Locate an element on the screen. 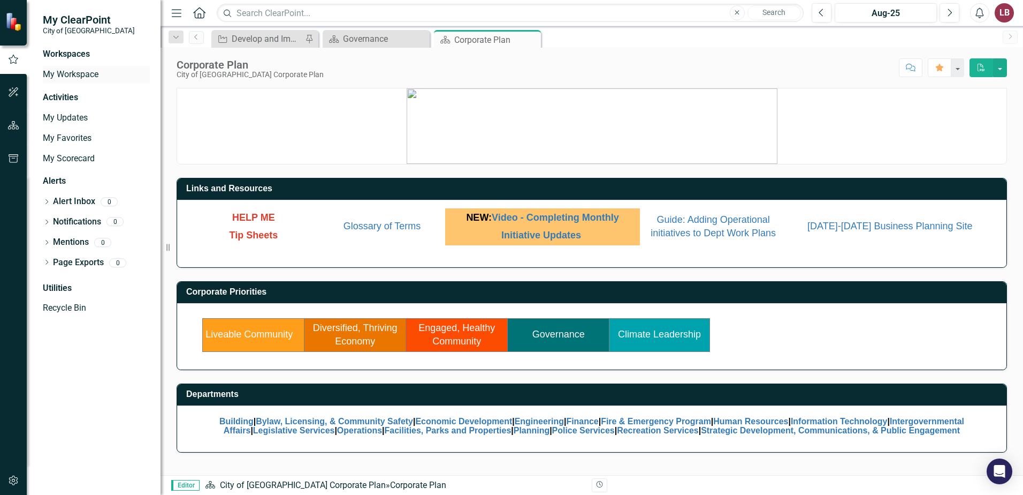  img: ClearPoint Strategy is located at coordinates (14, 21).